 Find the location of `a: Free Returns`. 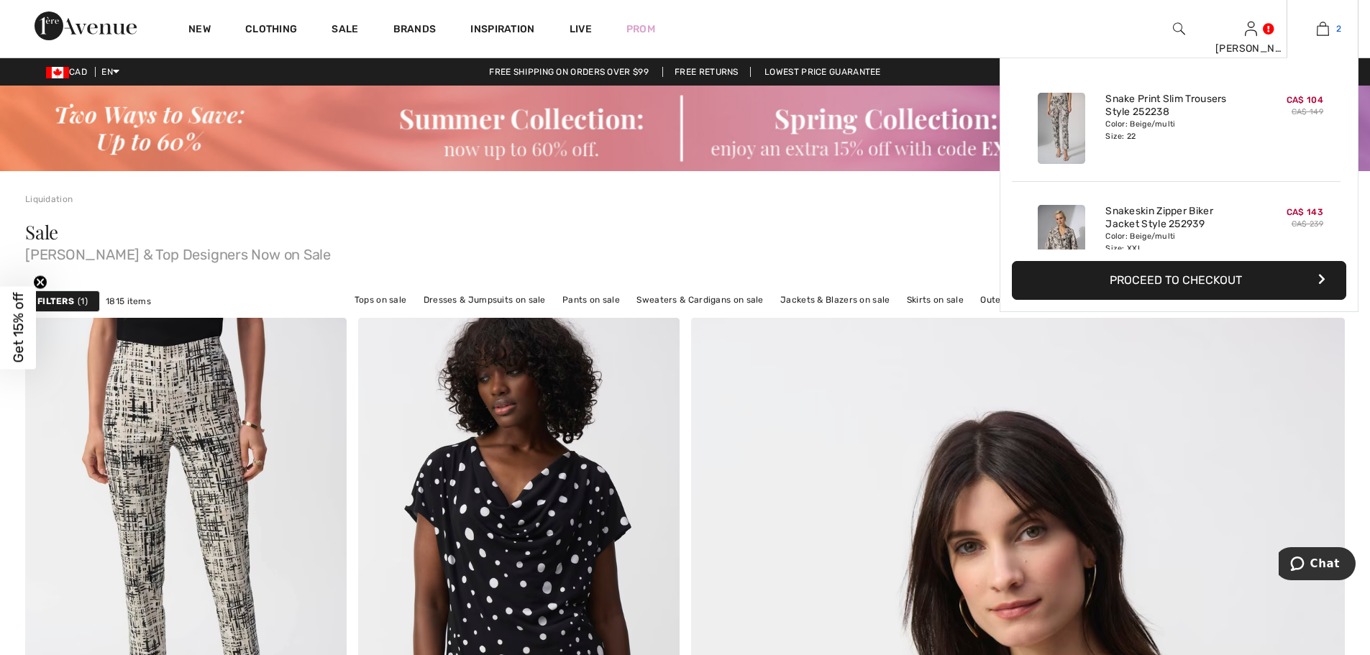

a: Free Returns is located at coordinates (706, 72).